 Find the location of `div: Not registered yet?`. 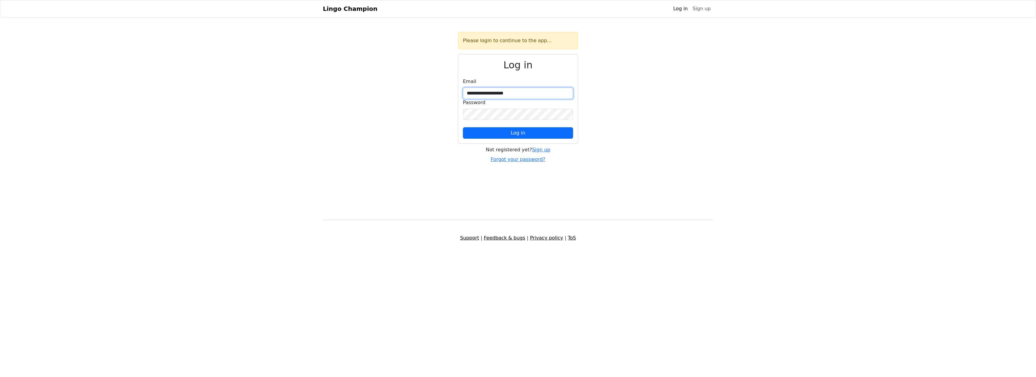

div: Not registered yet? is located at coordinates (518, 150).